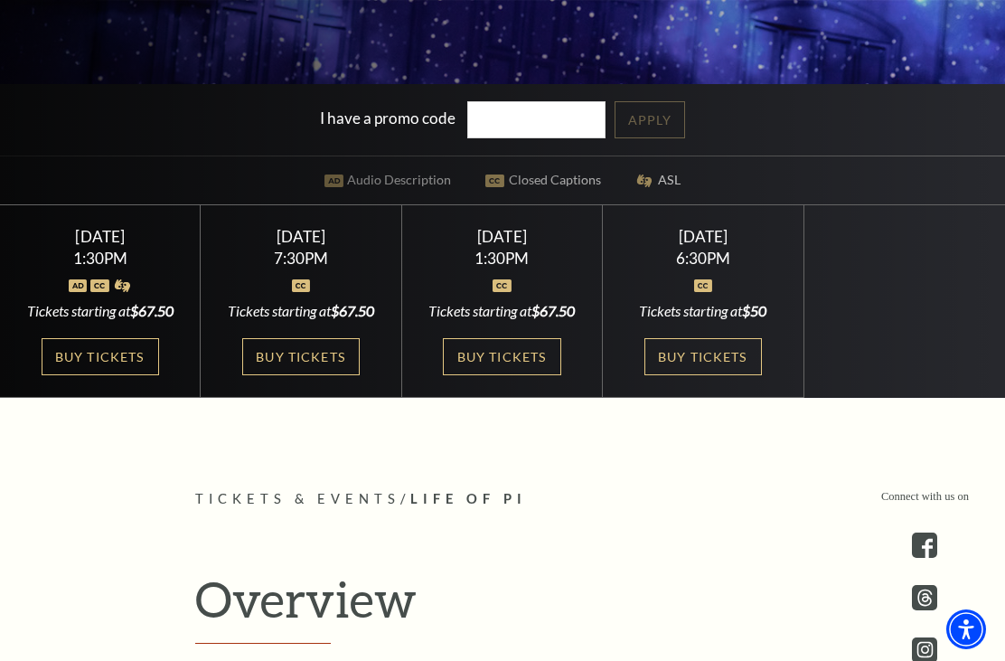  I want to click on a: threads.com - open in a new tab, so click(925, 598).